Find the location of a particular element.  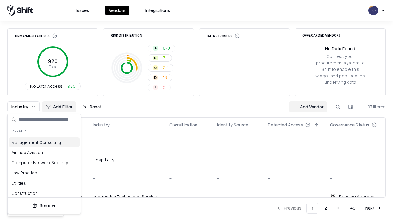

div: Management Consulting is located at coordinates (44, 142).